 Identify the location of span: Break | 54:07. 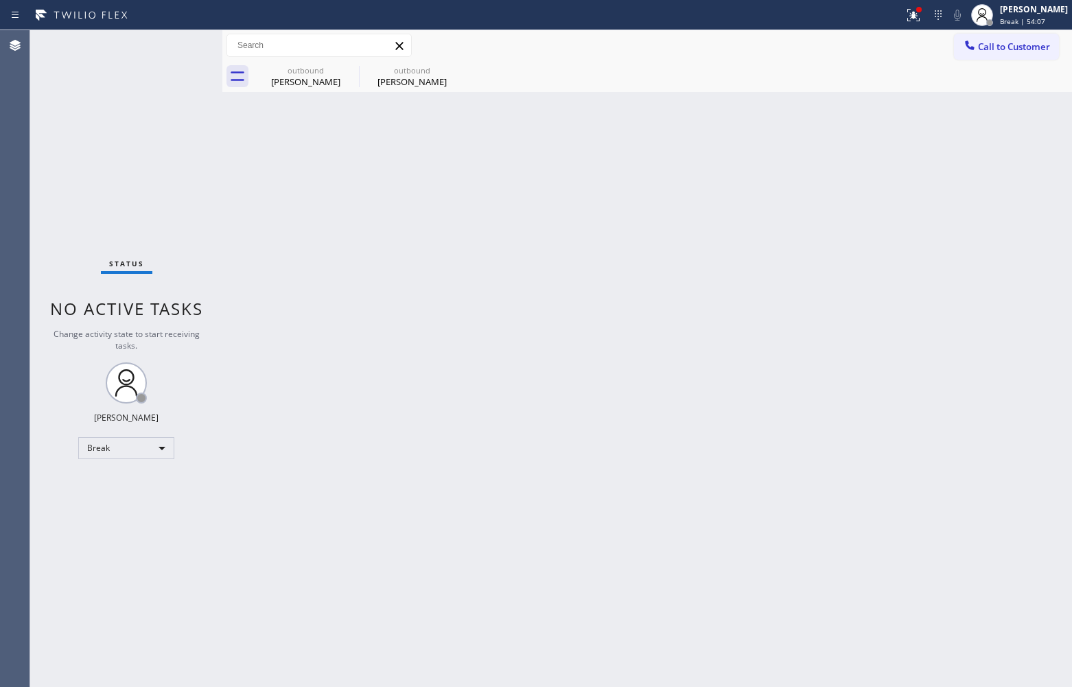
(1023, 21).